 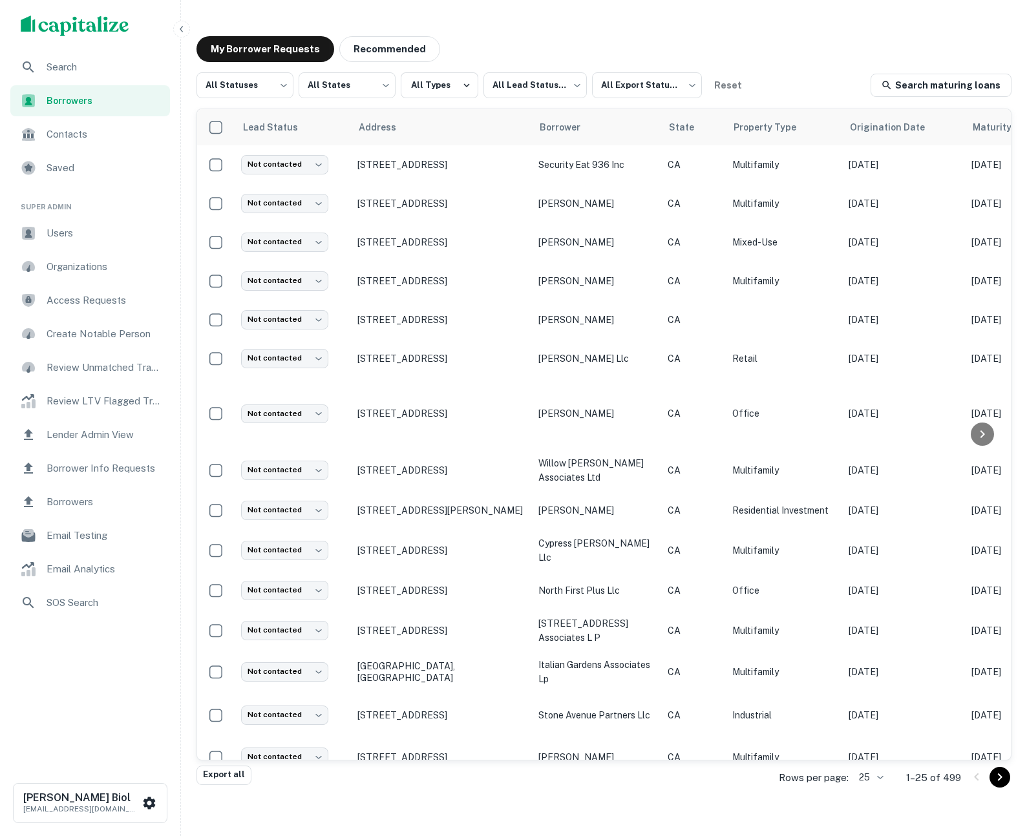 I want to click on div: 25, so click(x=869, y=778).